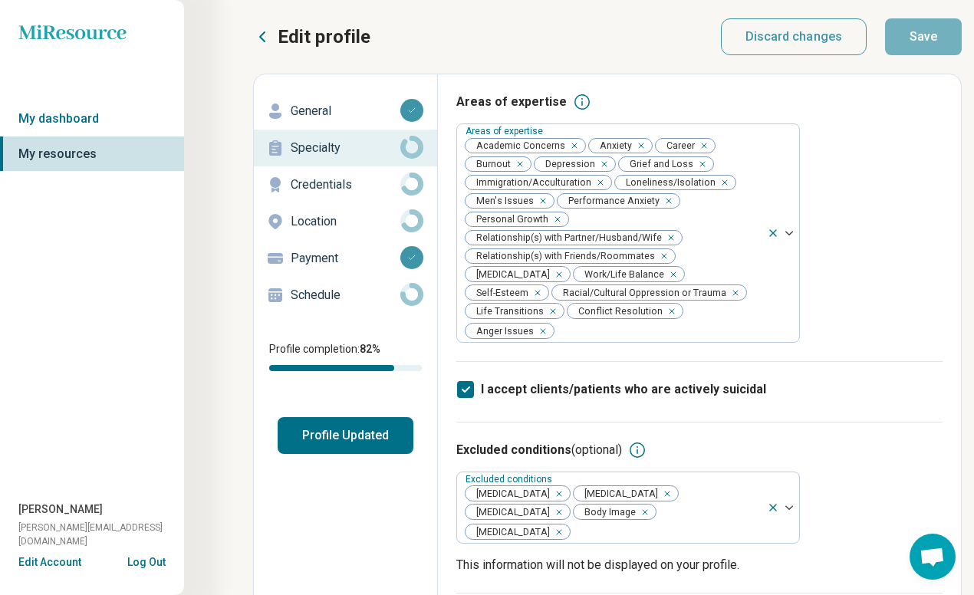 The width and height of the screenshot is (974, 595). What do you see at coordinates (658, 164) in the screenshot?
I see `span: Grief and Loss` at bounding box center [658, 164].